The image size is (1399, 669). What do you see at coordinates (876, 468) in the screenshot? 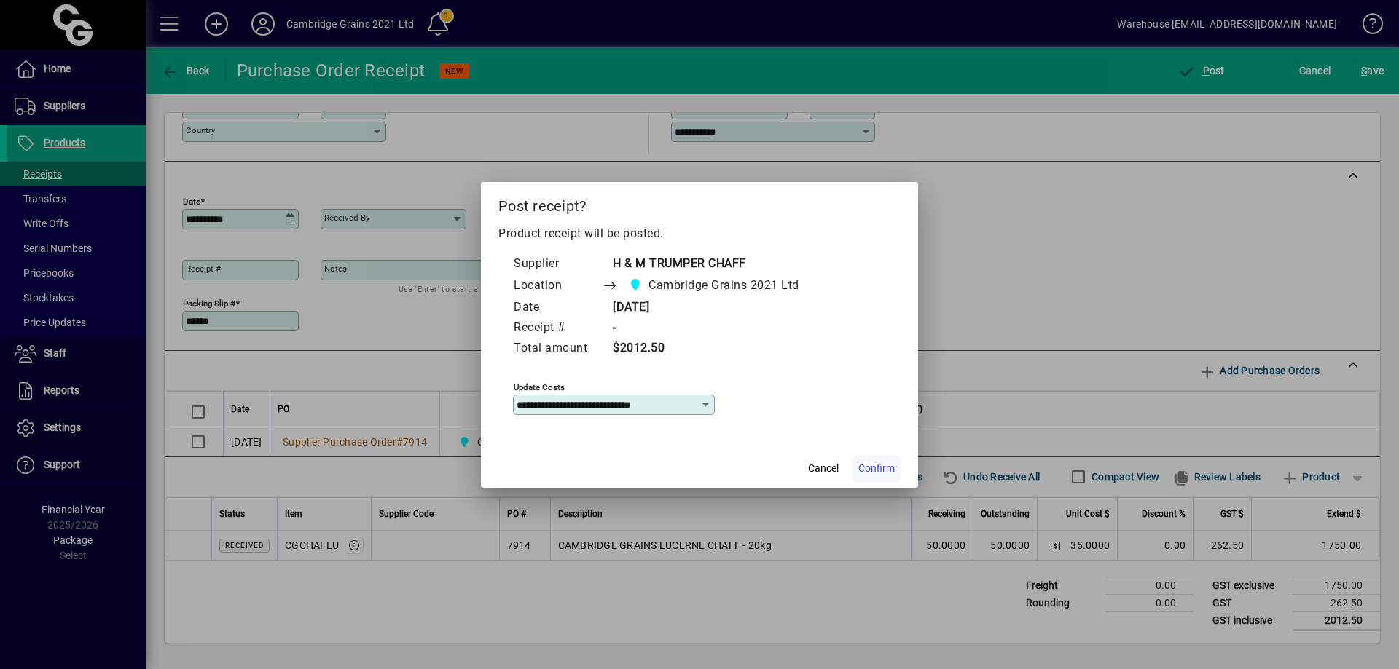
I see `span: Confirm` at bounding box center [876, 468].